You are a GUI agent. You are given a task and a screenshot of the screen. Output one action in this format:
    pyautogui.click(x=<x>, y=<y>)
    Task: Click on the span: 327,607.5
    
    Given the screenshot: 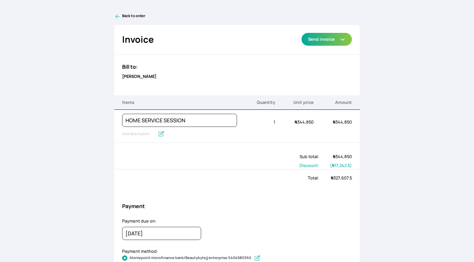 What is the action you would take?
    pyautogui.click(x=341, y=178)
    